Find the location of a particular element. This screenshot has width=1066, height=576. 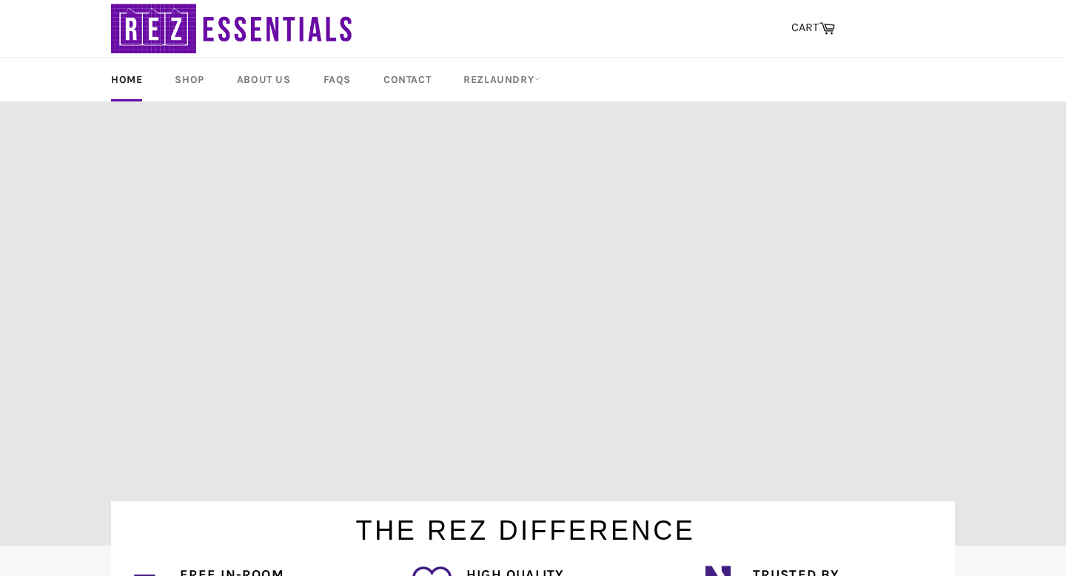

a: Home is located at coordinates (127, 79).